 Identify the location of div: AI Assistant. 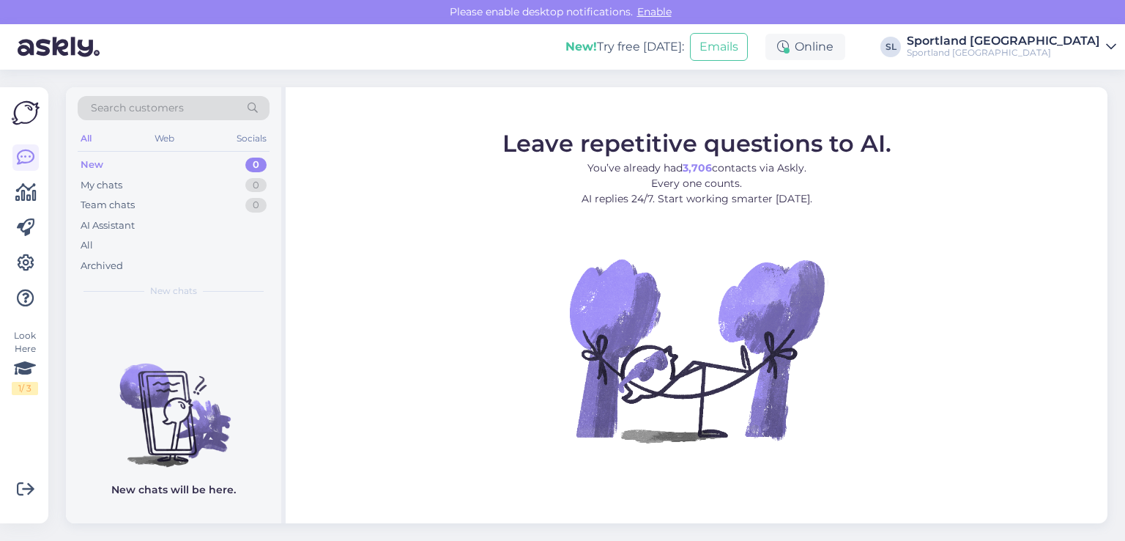
(108, 226).